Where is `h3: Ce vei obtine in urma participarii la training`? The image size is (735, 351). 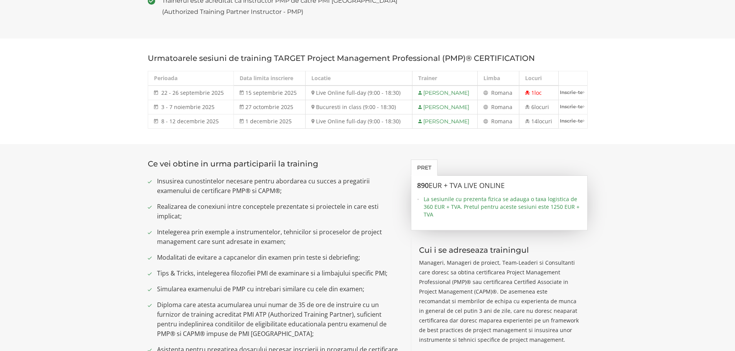
h3: Ce vei obtine in urma participarii la training is located at coordinates (273, 164).